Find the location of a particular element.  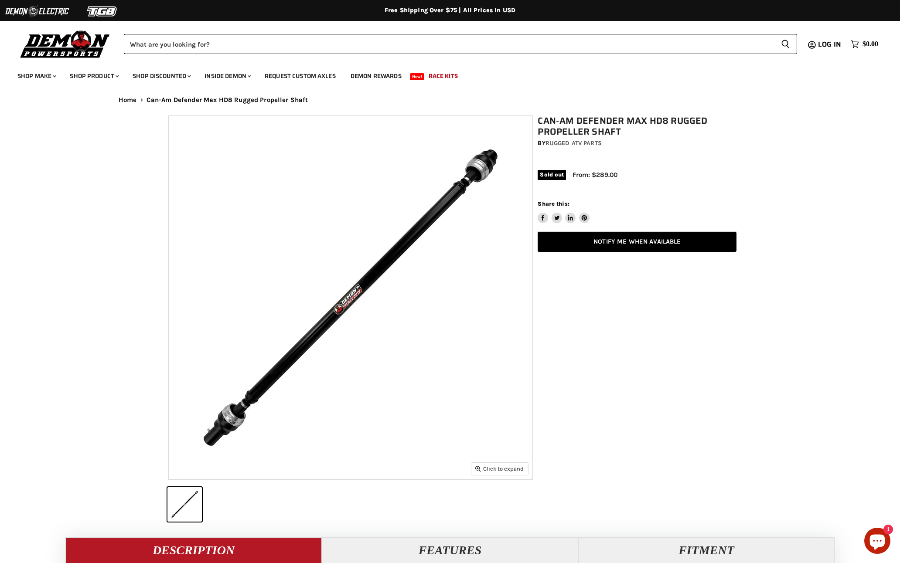

button: Search is located at coordinates (785, 44).